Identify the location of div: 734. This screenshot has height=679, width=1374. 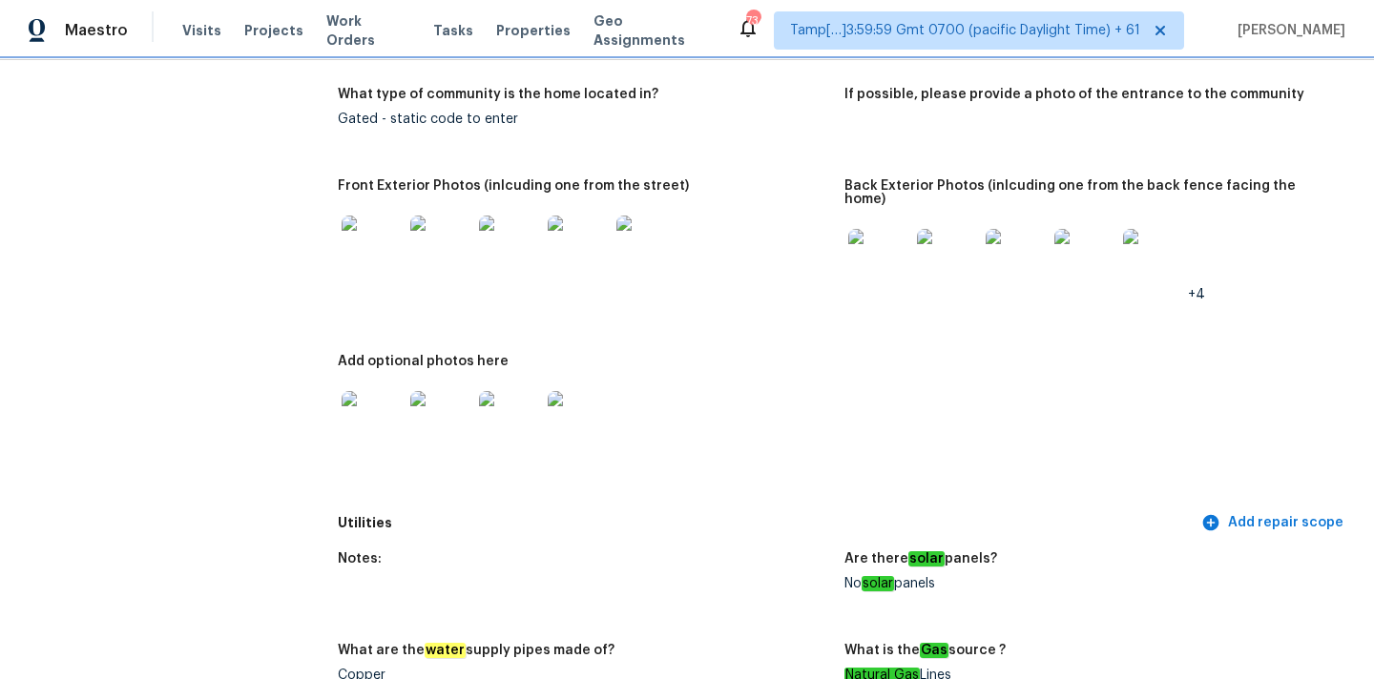
(753, 21).